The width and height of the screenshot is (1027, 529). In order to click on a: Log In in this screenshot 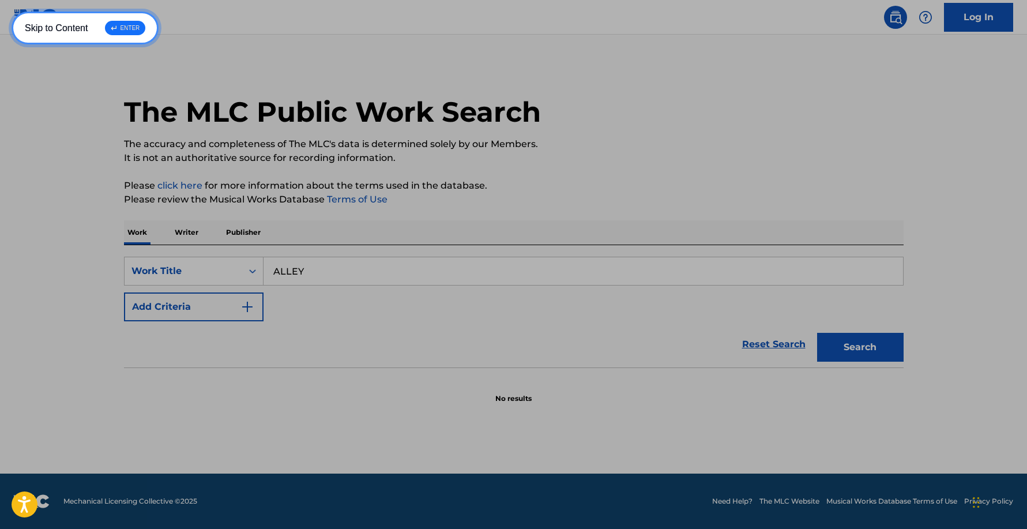, I will do `click(979, 17)`.